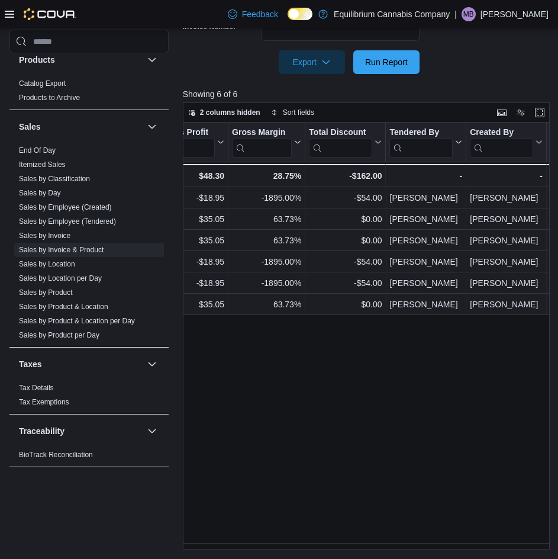 The image size is (558, 559). I want to click on span: MB, so click(469, 14).